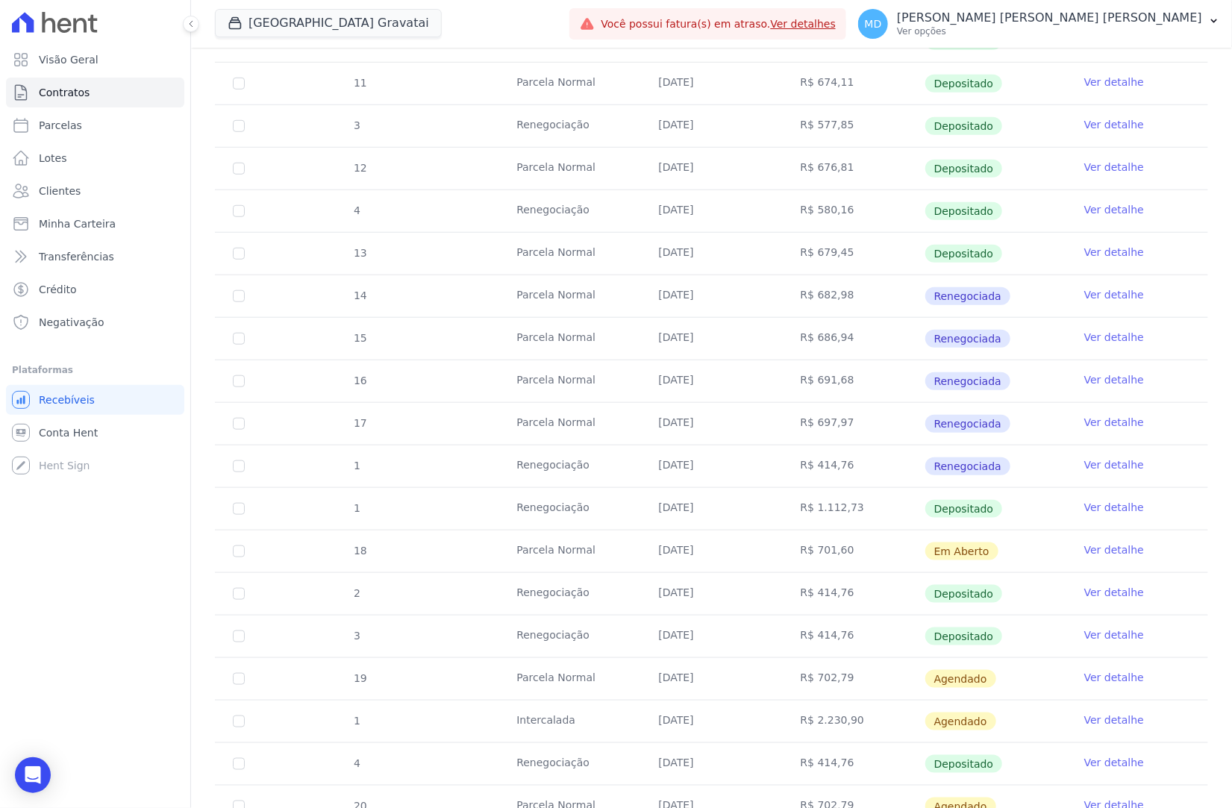 The height and width of the screenshot is (808, 1232). What do you see at coordinates (69, 60) in the screenshot?
I see `span: Visão Geral` at bounding box center [69, 60].